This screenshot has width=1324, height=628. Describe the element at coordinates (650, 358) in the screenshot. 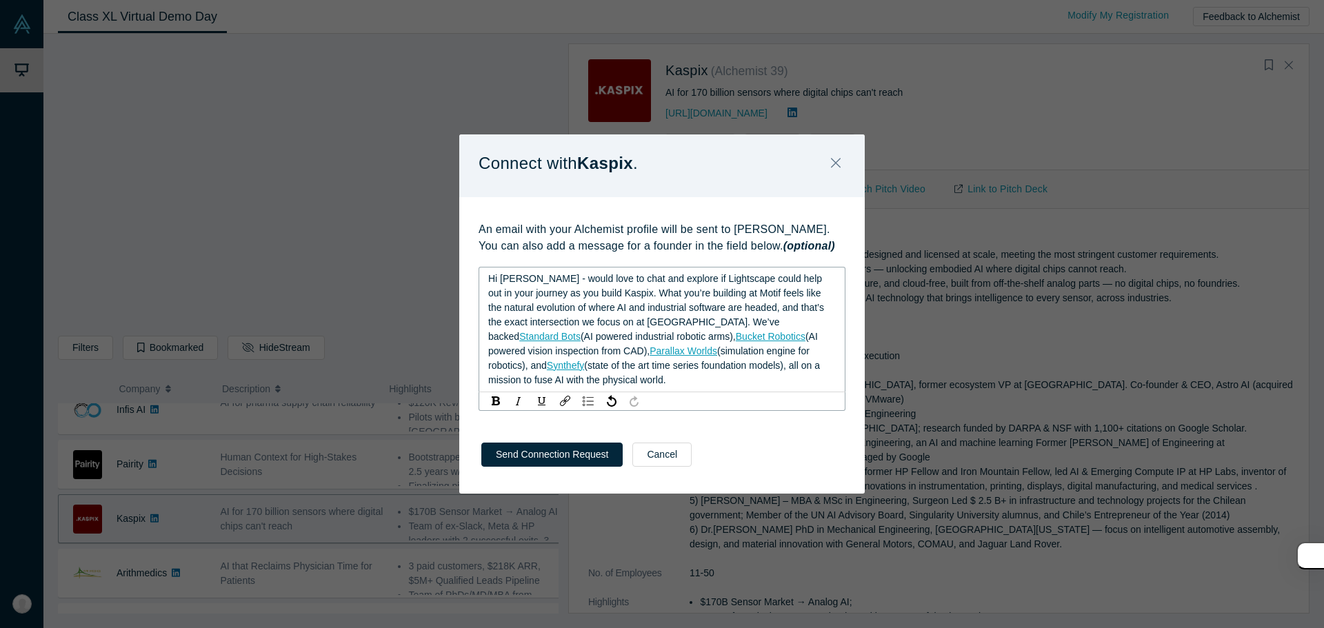

I see `span: (simulation engine for robotics), and` at that location.